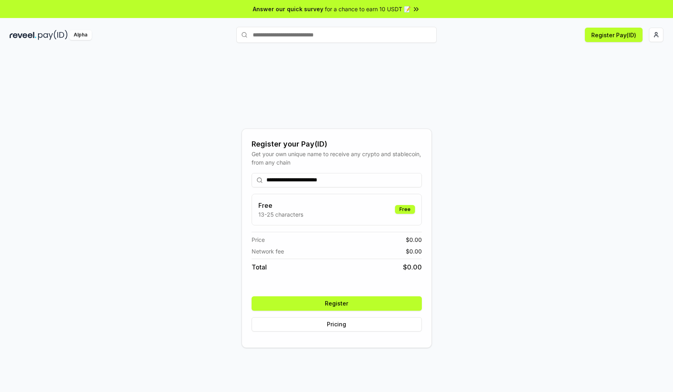  What do you see at coordinates (288, 9) in the screenshot?
I see `span: Answer our quick survey` at bounding box center [288, 9].